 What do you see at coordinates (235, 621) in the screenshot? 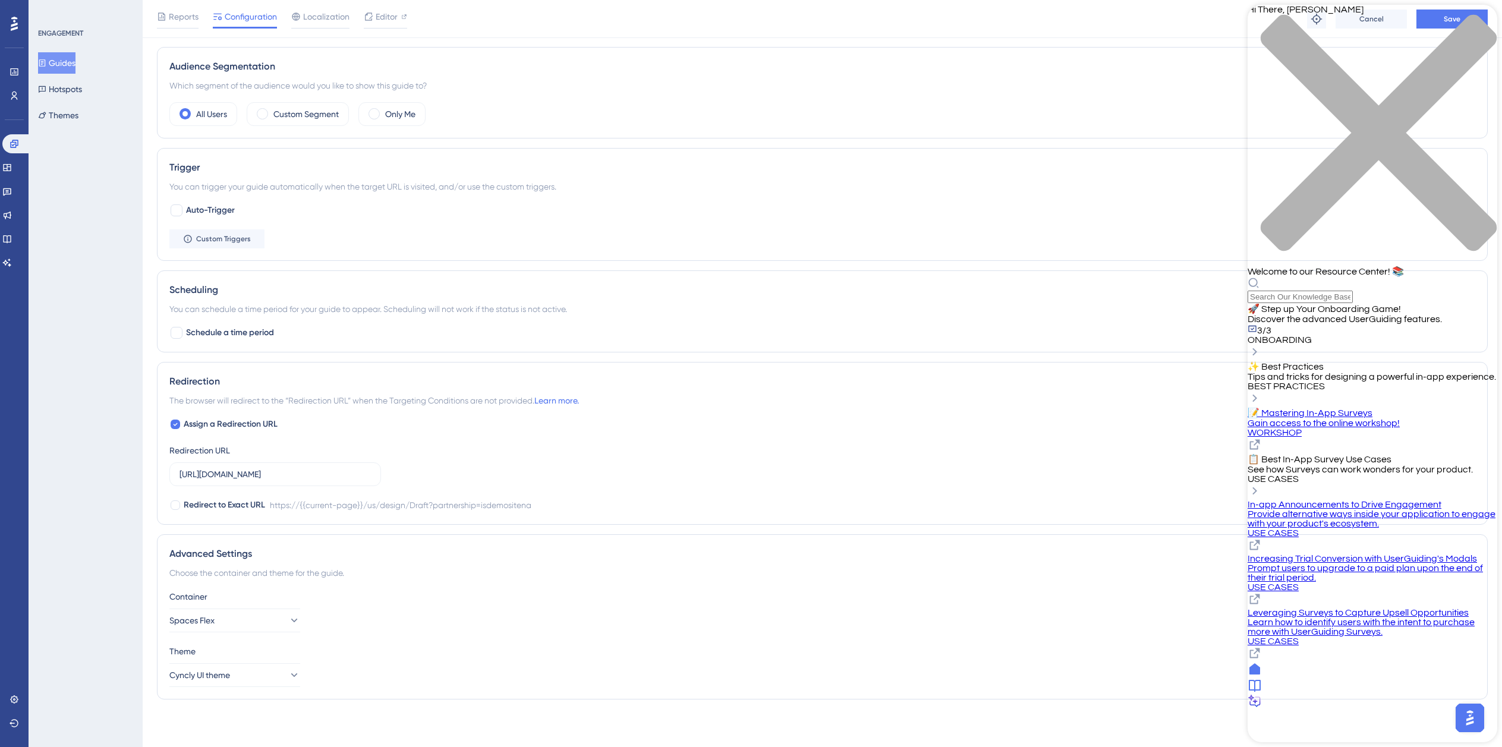
I see `button: Spaces Flex` at bounding box center [235, 621].